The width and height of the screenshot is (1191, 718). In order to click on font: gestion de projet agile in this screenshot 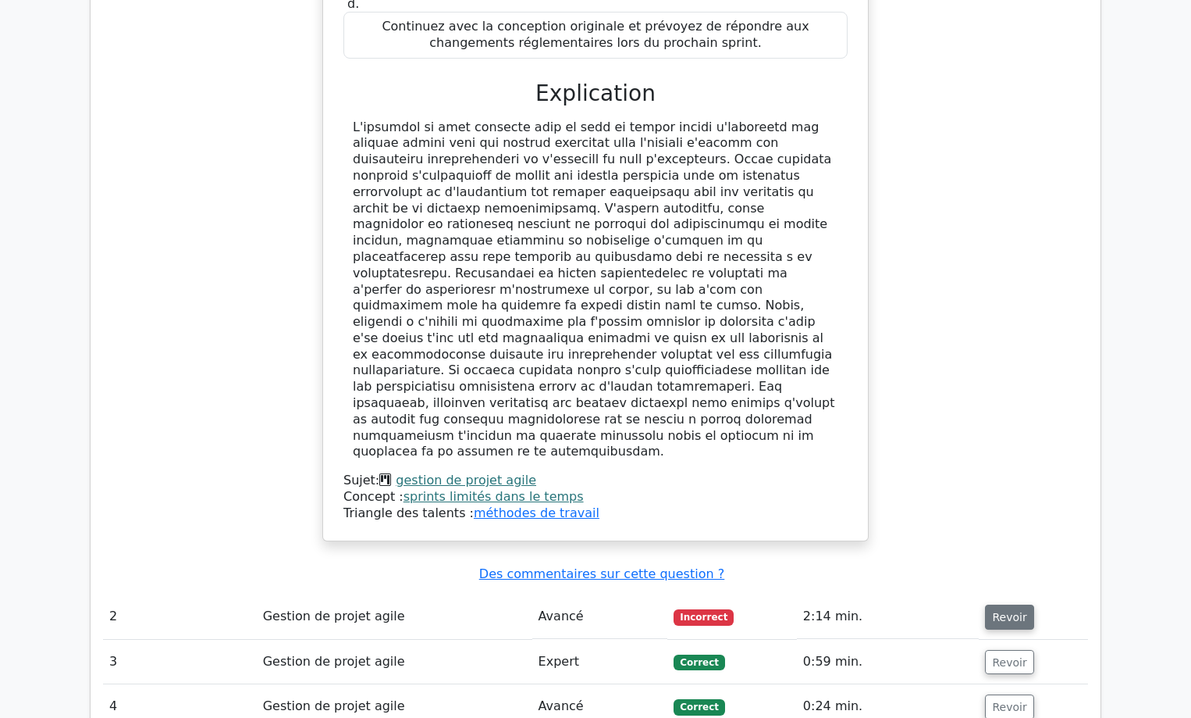, I will do `click(466, 479)`.